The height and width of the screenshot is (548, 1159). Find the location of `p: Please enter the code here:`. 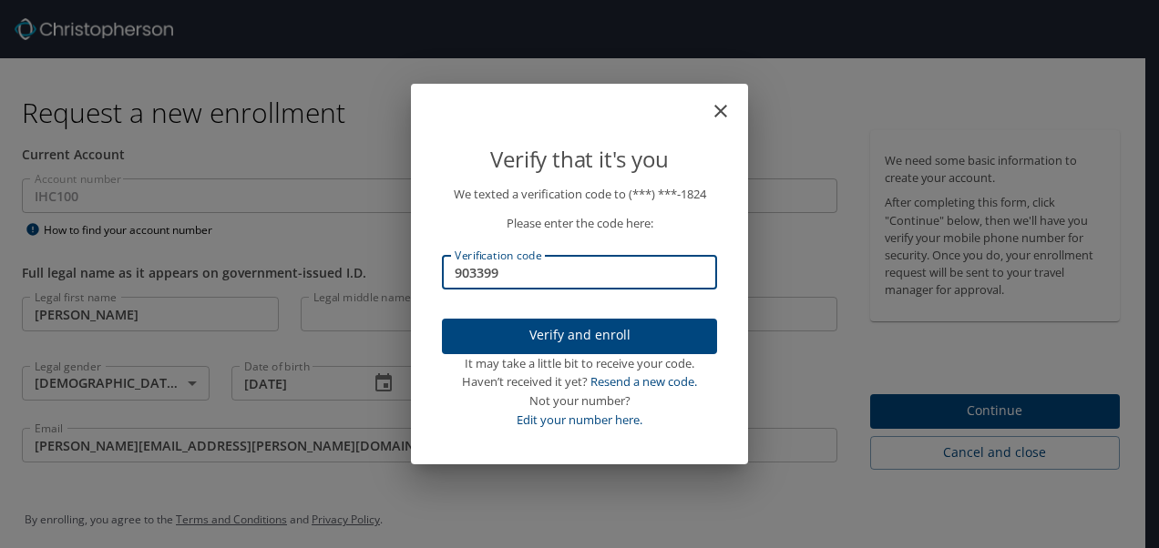

p: Please enter the code here: is located at coordinates (579, 223).